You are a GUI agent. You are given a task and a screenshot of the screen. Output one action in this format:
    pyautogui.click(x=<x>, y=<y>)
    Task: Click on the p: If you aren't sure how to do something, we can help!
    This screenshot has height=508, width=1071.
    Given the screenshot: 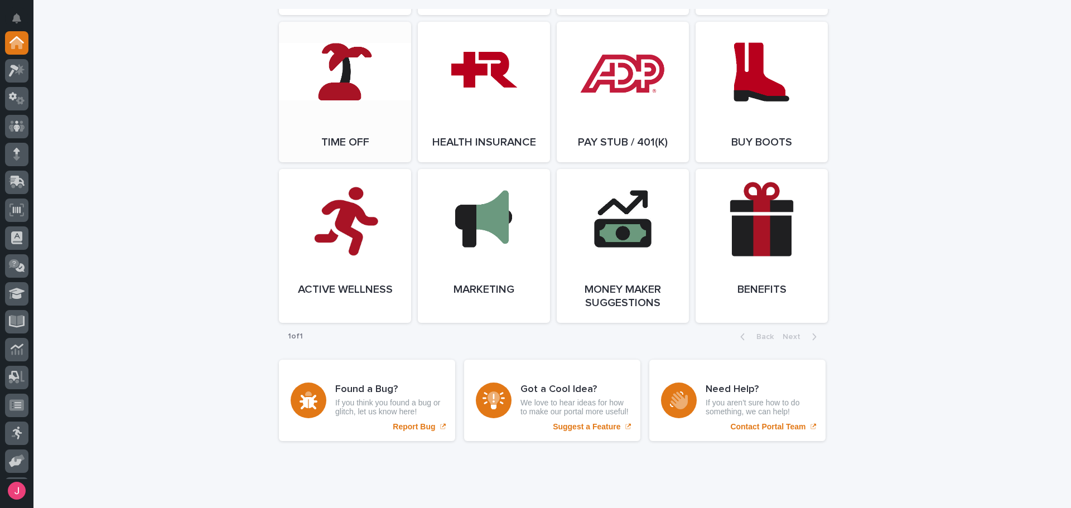 What is the action you would take?
    pyautogui.click(x=760, y=408)
    